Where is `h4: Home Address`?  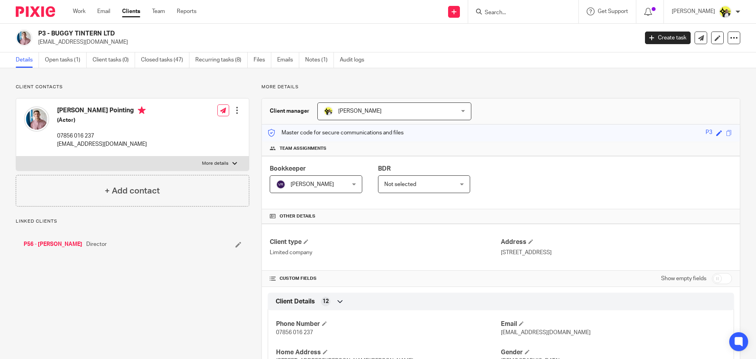
h4: Home Address is located at coordinates (388, 352).